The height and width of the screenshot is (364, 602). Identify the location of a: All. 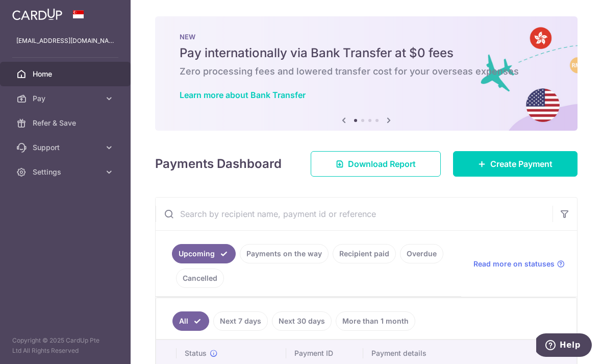
(191, 321).